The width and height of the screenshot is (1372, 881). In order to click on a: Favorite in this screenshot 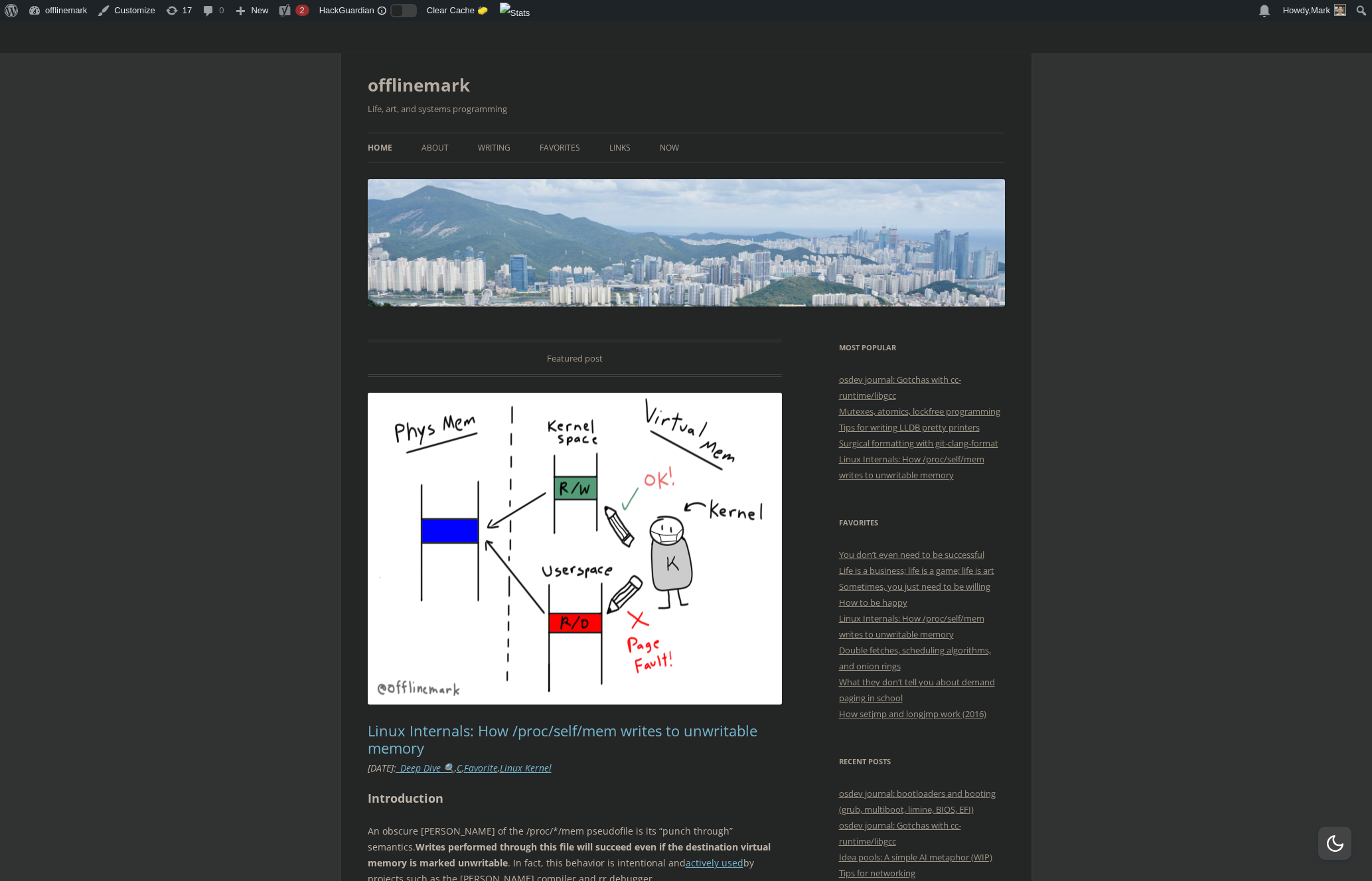, I will do `click(480, 768)`.